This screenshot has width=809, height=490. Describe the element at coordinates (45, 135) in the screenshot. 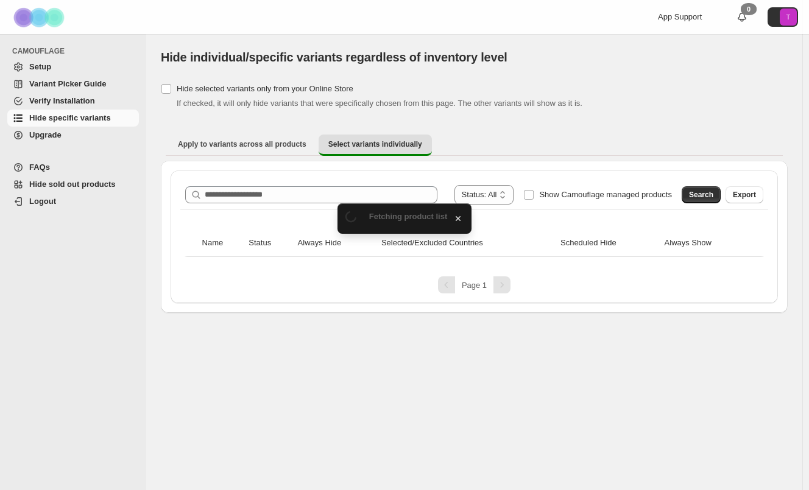

I see `span: Upgrade` at that location.